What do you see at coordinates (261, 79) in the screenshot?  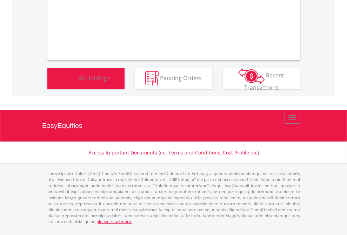 I see `button: Recent Transactions` at bounding box center [261, 79].